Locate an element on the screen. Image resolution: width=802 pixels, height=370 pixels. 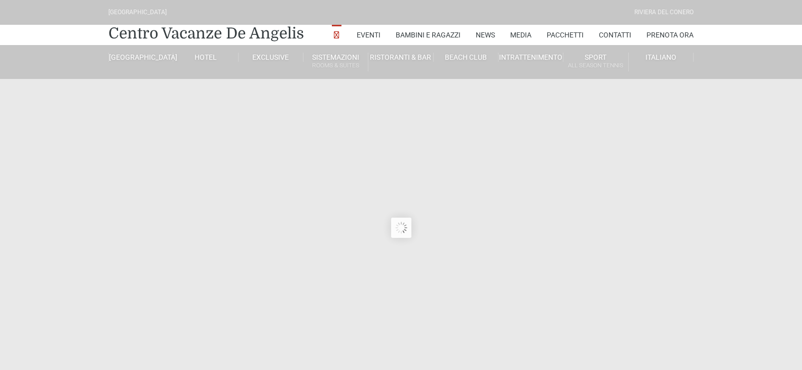
a: Beach Club is located at coordinates (466, 57).